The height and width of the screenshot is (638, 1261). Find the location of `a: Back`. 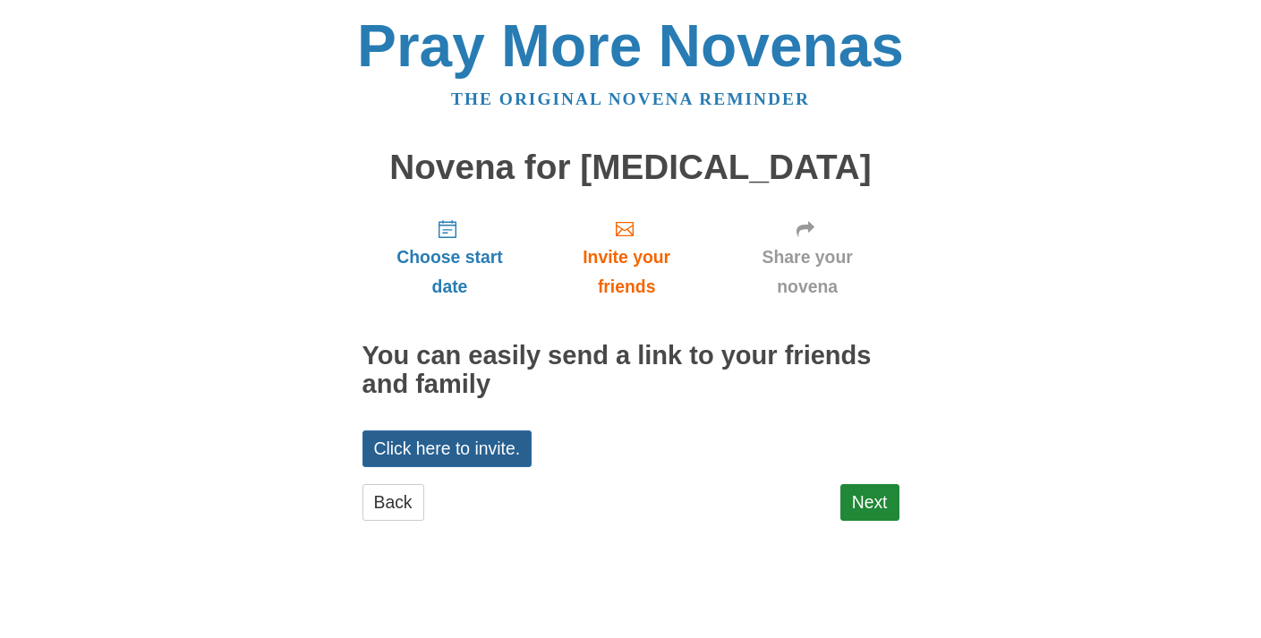

a: Back is located at coordinates (393, 502).